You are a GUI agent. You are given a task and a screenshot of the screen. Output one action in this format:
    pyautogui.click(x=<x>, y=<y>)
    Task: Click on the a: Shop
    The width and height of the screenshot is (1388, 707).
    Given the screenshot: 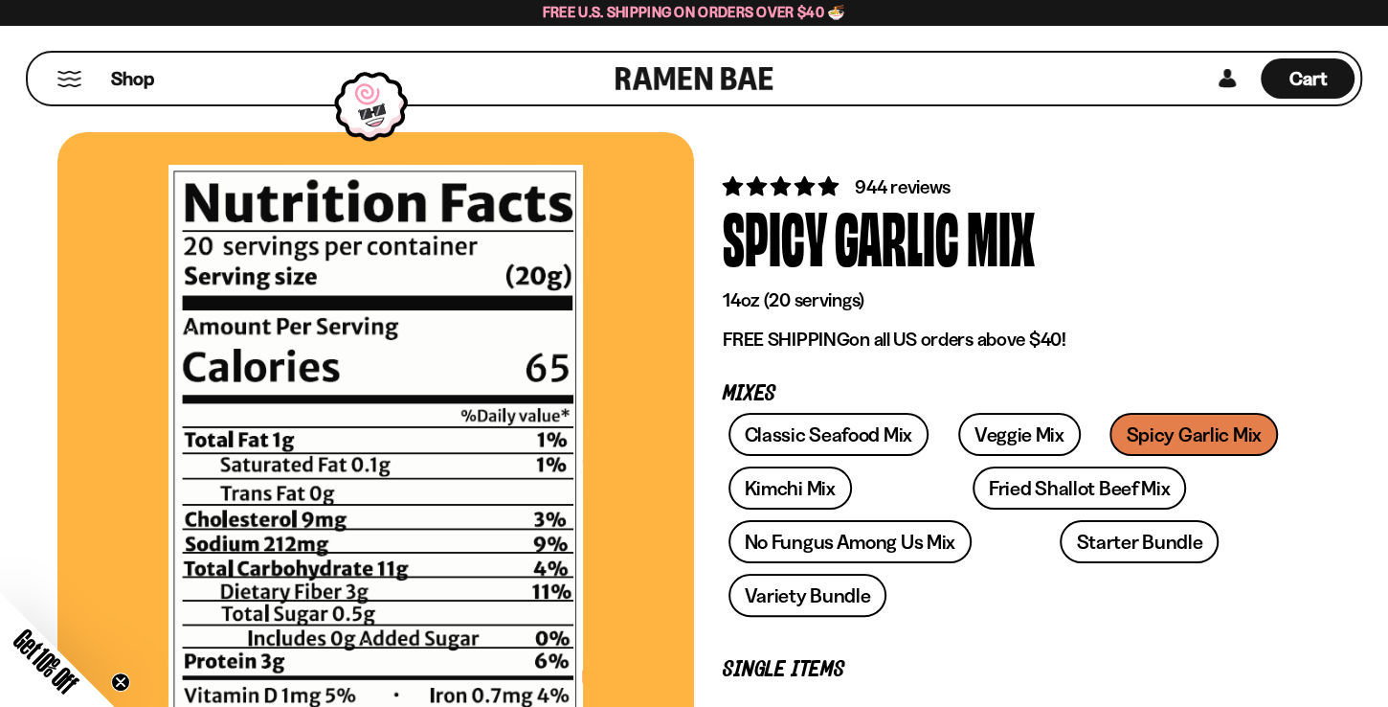 What is the action you would take?
    pyautogui.click(x=132, y=79)
    